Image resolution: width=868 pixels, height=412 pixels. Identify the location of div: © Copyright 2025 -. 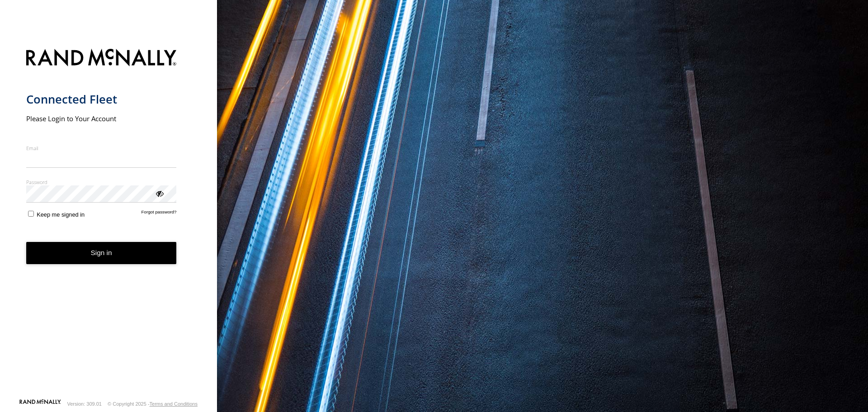
(152, 404).